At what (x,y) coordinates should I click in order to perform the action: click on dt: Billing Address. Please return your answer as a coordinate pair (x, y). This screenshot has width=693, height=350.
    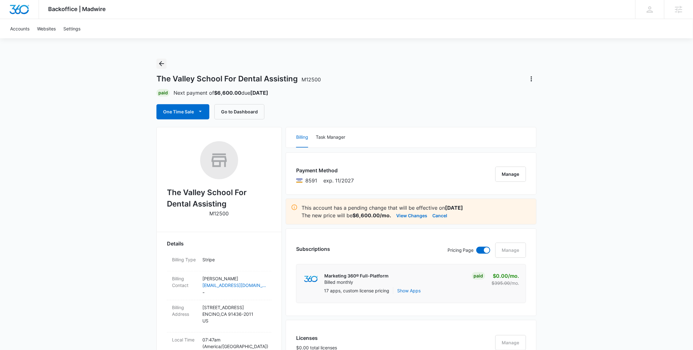
    Looking at the image, I should click on (185, 311).